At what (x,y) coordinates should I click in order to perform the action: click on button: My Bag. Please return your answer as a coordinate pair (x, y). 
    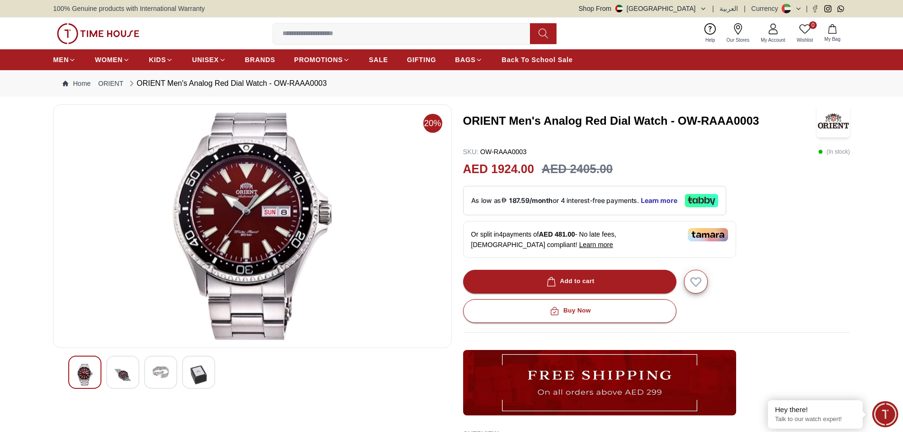
    Looking at the image, I should click on (833, 33).